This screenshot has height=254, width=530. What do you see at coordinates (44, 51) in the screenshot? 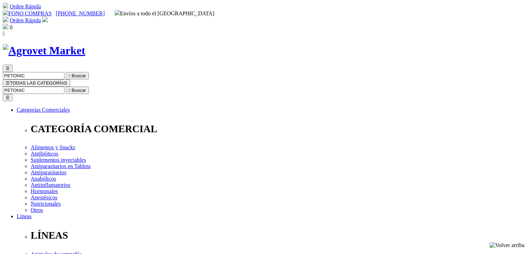
I see `img: Agrovet Market` at bounding box center [44, 51].